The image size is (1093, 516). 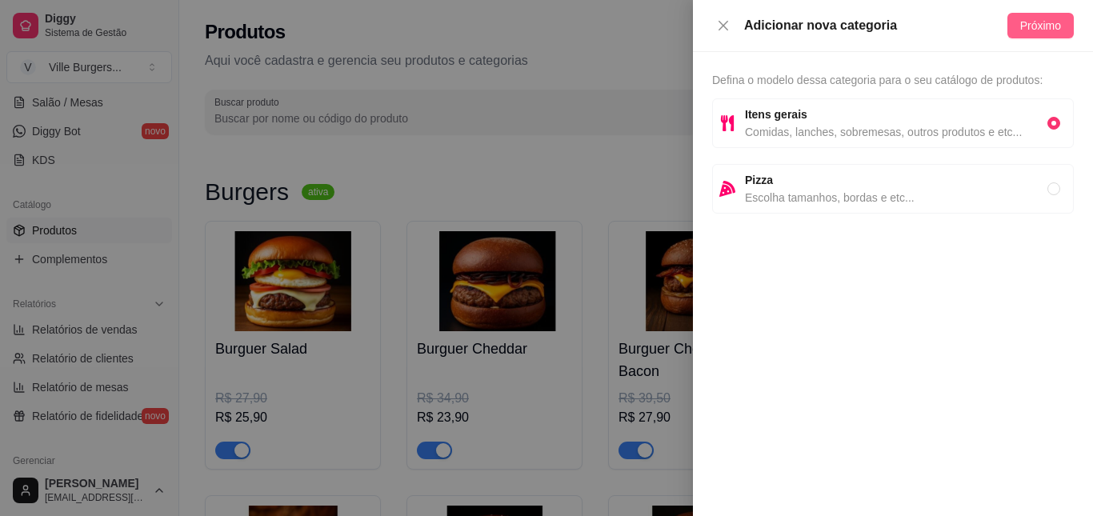 I want to click on button: Close, so click(x=723, y=26).